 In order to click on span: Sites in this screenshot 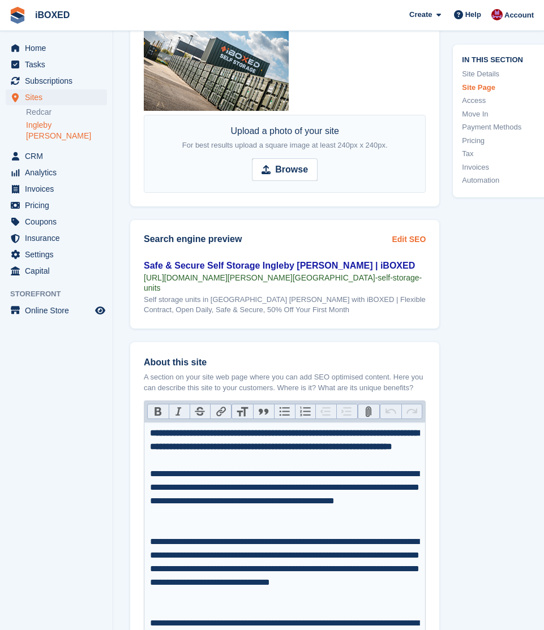, I will do `click(59, 97)`.